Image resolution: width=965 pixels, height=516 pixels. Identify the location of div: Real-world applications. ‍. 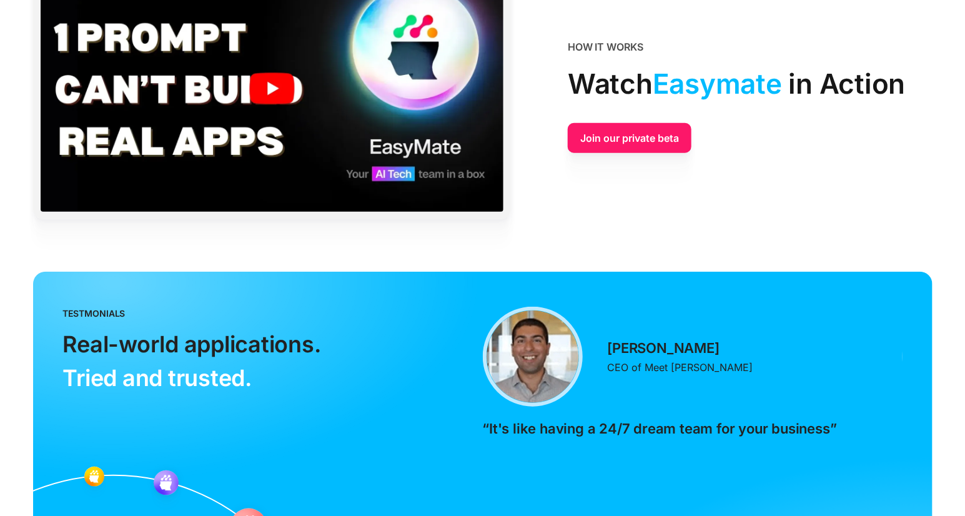
(192, 361).